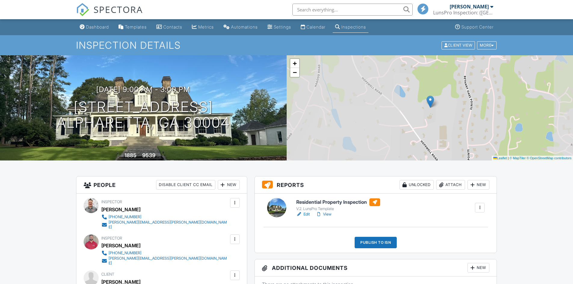  Describe the element at coordinates (458, 45) in the screenshot. I see `div: Client View` at that location.